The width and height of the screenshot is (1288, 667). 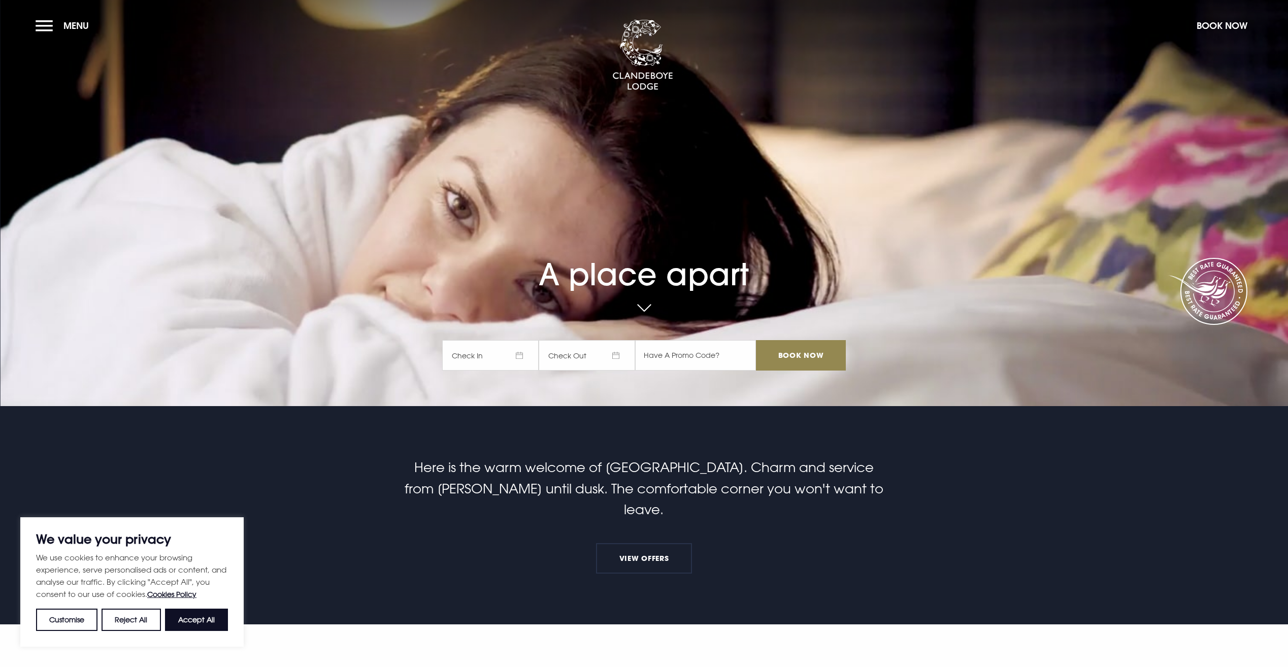 I want to click on p: We value your privacy, so click(x=132, y=539).